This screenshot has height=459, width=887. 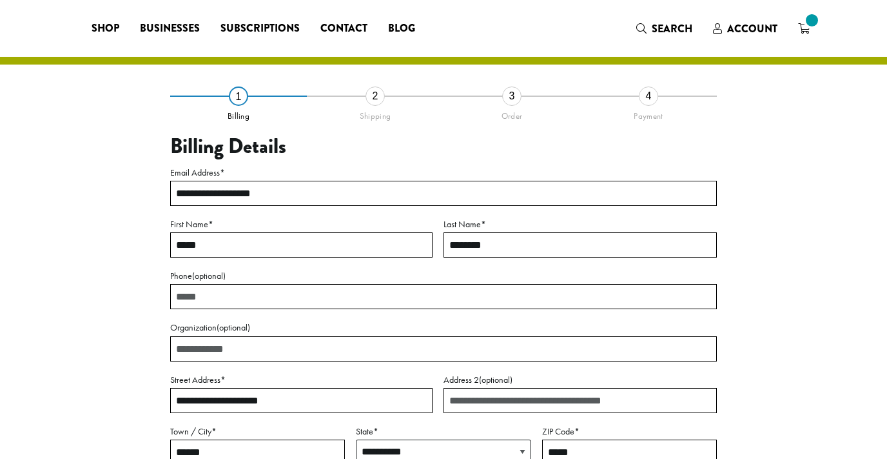 I want to click on div: 2, so click(x=375, y=96).